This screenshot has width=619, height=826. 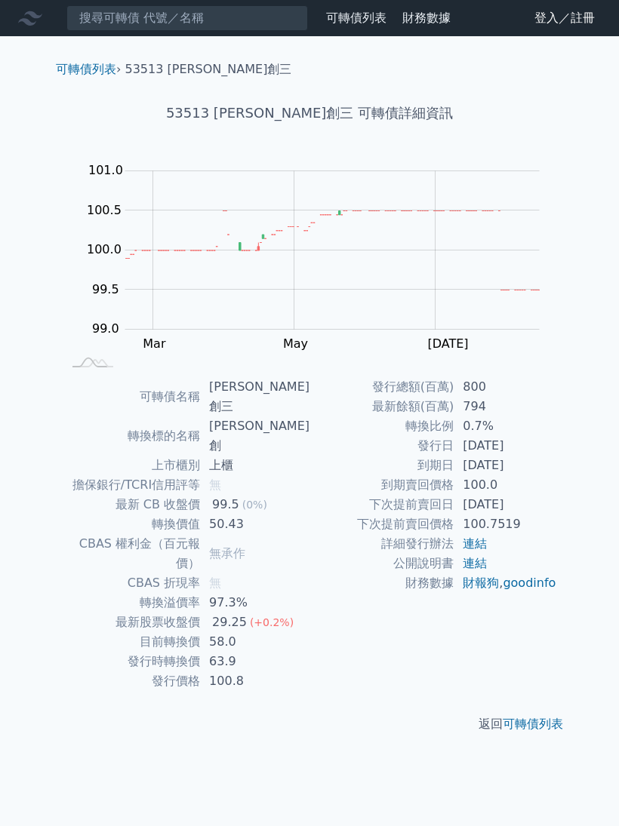 What do you see at coordinates (505, 485) in the screenshot?
I see `td: 100.0` at bounding box center [505, 485].